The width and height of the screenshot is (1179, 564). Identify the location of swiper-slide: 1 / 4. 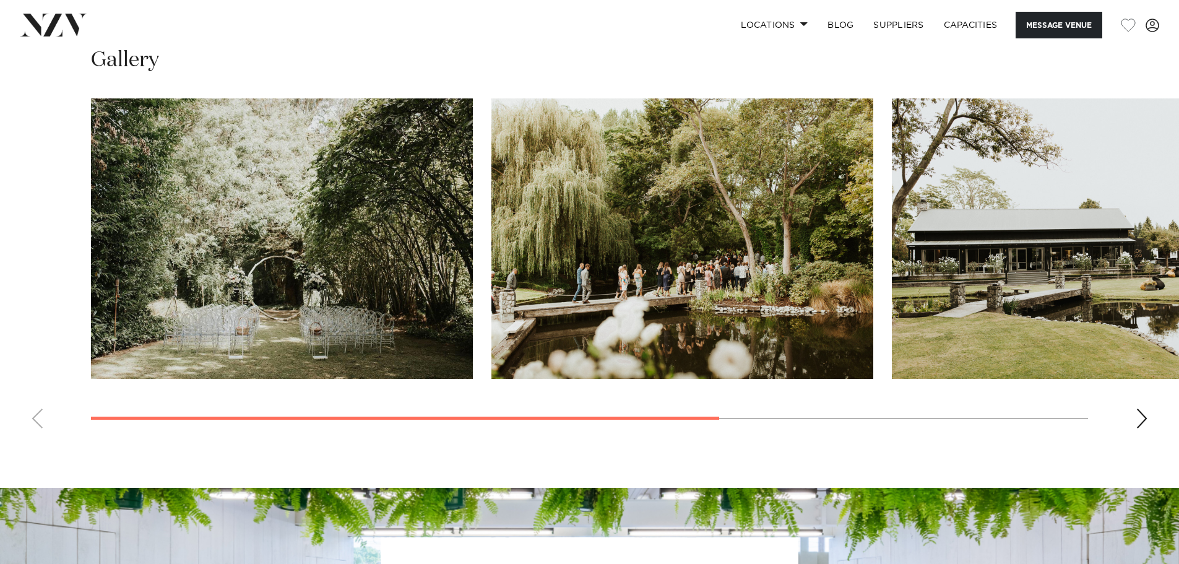
(282, 238).